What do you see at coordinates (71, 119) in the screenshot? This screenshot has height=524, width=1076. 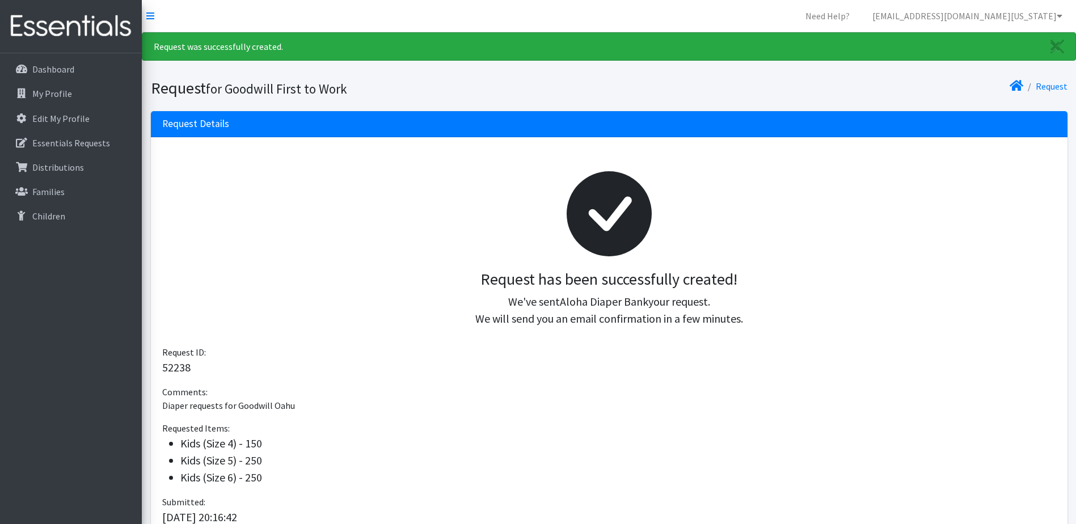 I see `a: Edit My Profile` at bounding box center [71, 119].